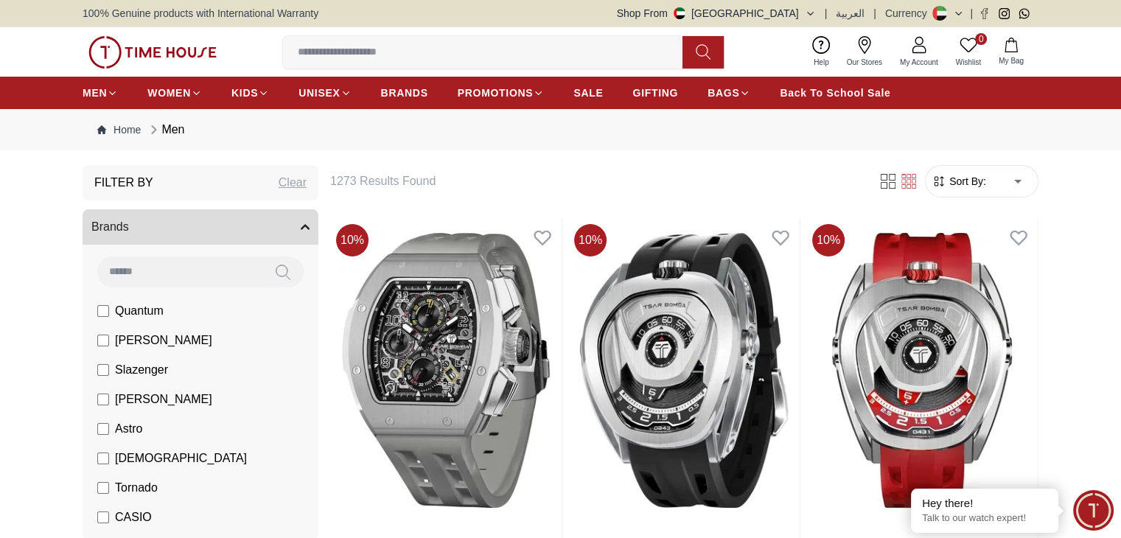 This screenshot has height=538, width=1121. Describe the element at coordinates (165, 130) in the screenshot. I see `div: Men` at that location.